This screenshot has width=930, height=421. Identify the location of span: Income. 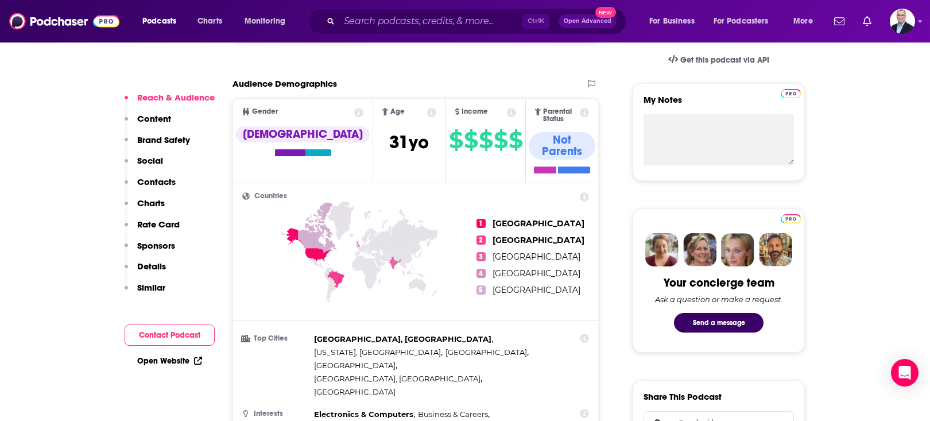
(475, 111).